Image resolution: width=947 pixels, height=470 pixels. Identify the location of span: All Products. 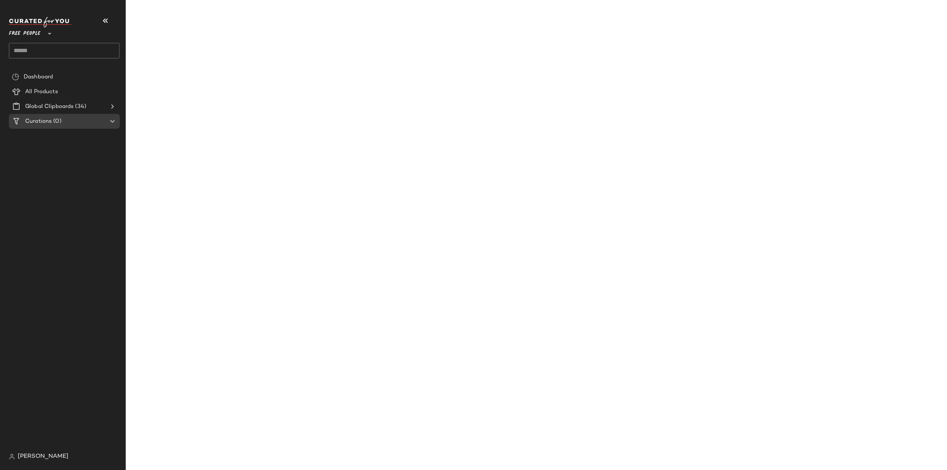
(41, 92).